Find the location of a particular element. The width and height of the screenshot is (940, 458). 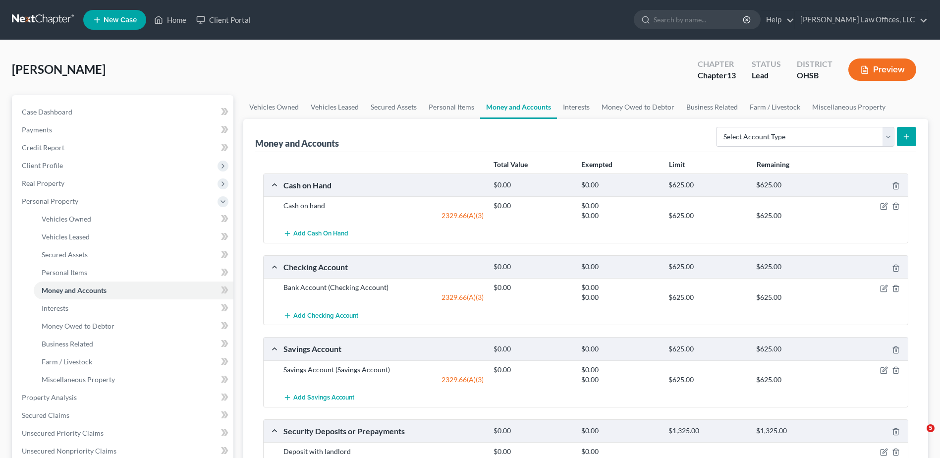

strong: Total Value is located at coordinates (510, 164).